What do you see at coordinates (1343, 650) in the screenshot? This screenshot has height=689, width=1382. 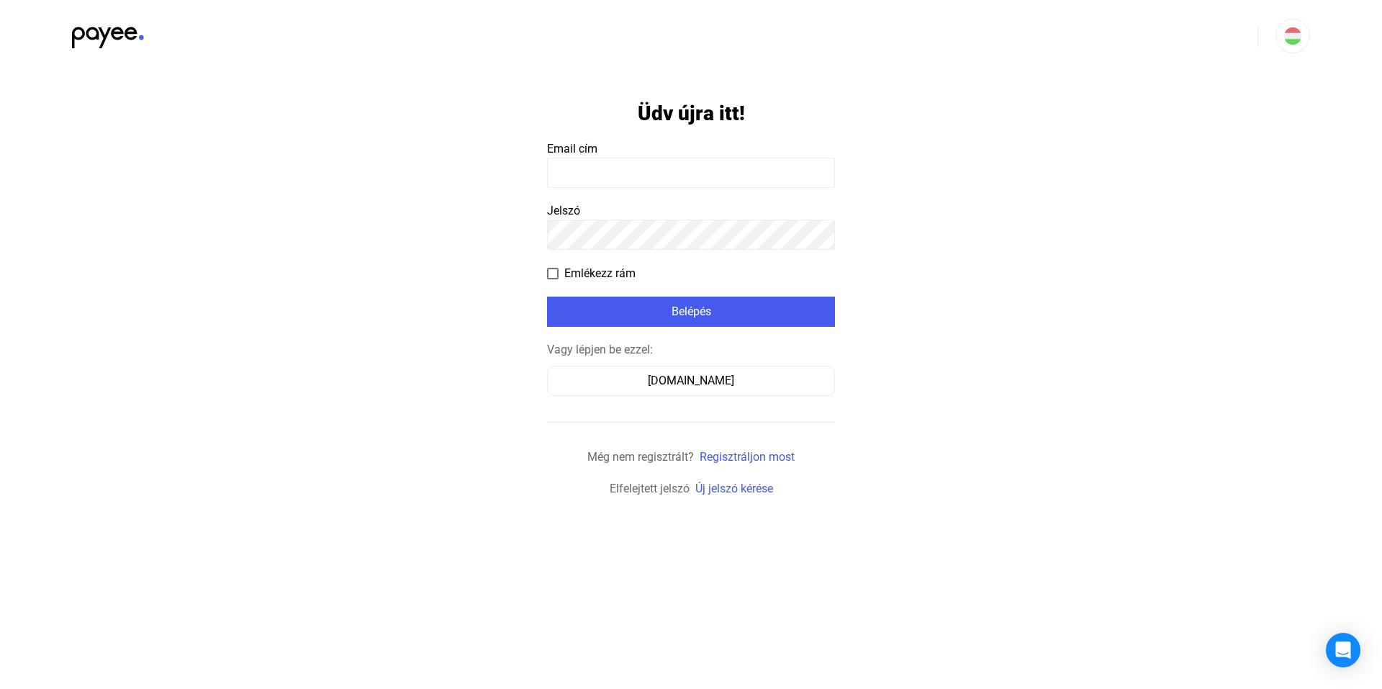 I see `div: Open Intercom Messenger` at bounding box center [1343, 650].